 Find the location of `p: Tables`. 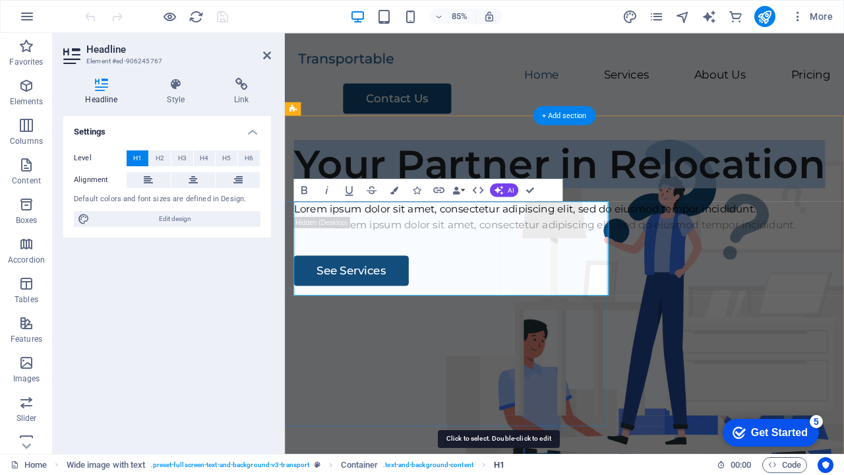

p: Tables is located at coordinates (26, 299).